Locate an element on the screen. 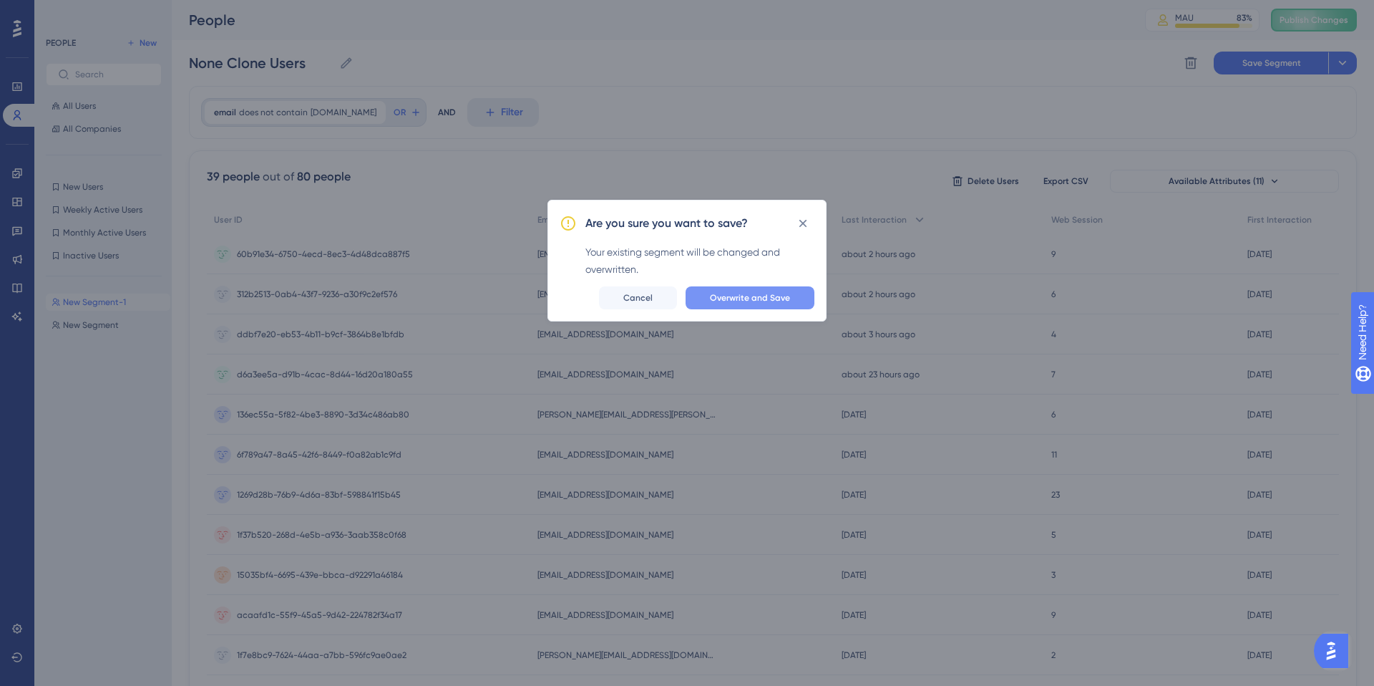  div: Your existing segment will be changed and overwritten. is located at coordinates (700, 261).